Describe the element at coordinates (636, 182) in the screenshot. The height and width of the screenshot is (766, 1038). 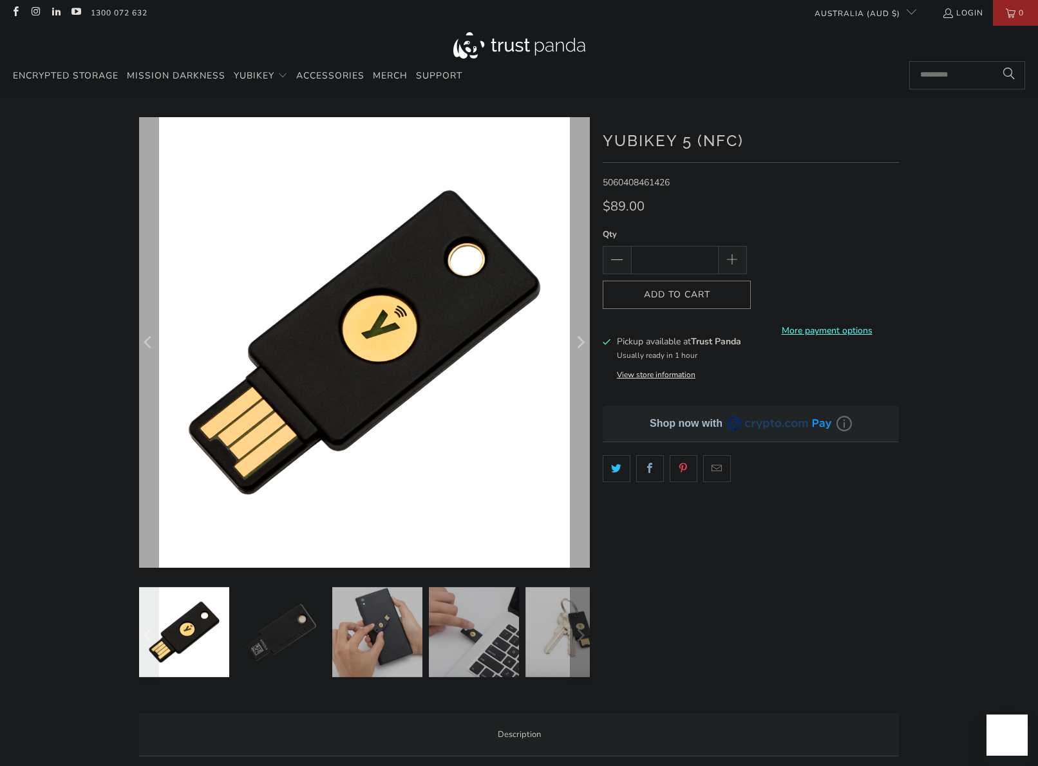
I see `span: 5060408461426` at that location.